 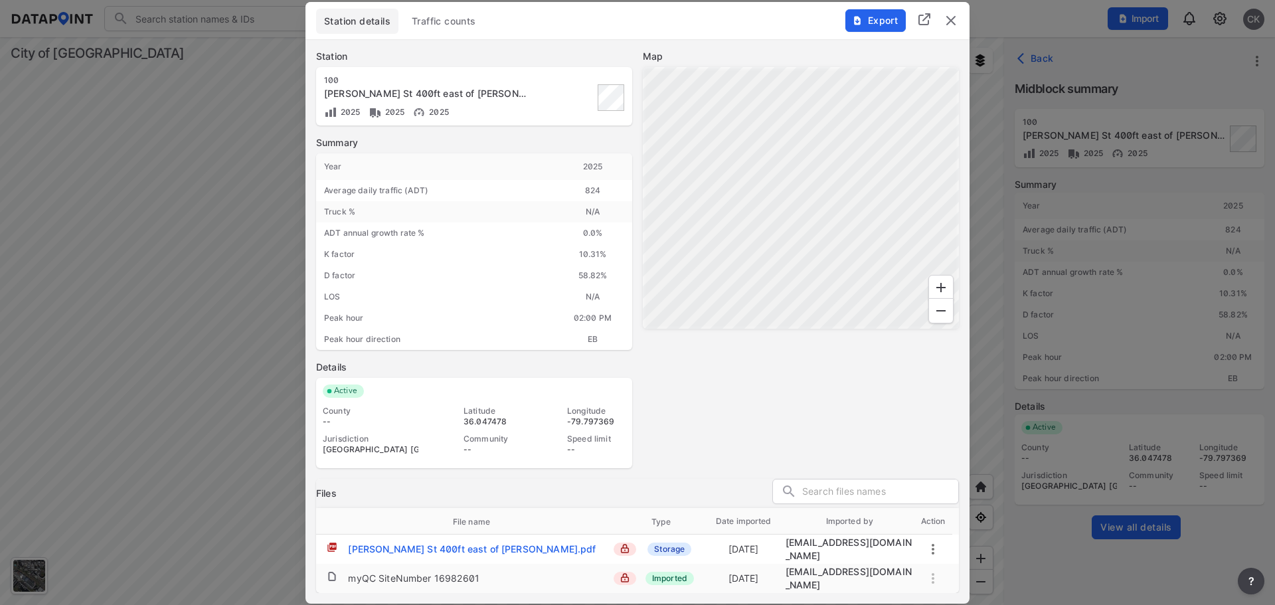 What do you see at coordinates (414, 578) in the screenshot?
I see `div: myQC SiteNumber 16982601` at bounding box center [414, 578].